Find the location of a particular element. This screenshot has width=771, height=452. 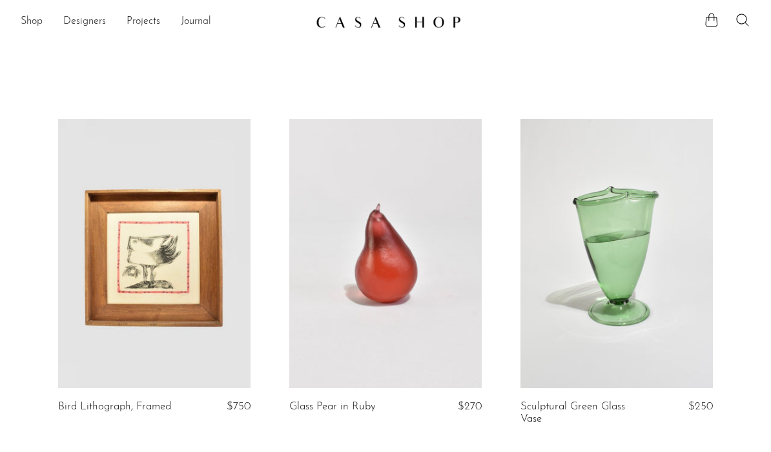

a: Journal is located at coordinates (196, 22).